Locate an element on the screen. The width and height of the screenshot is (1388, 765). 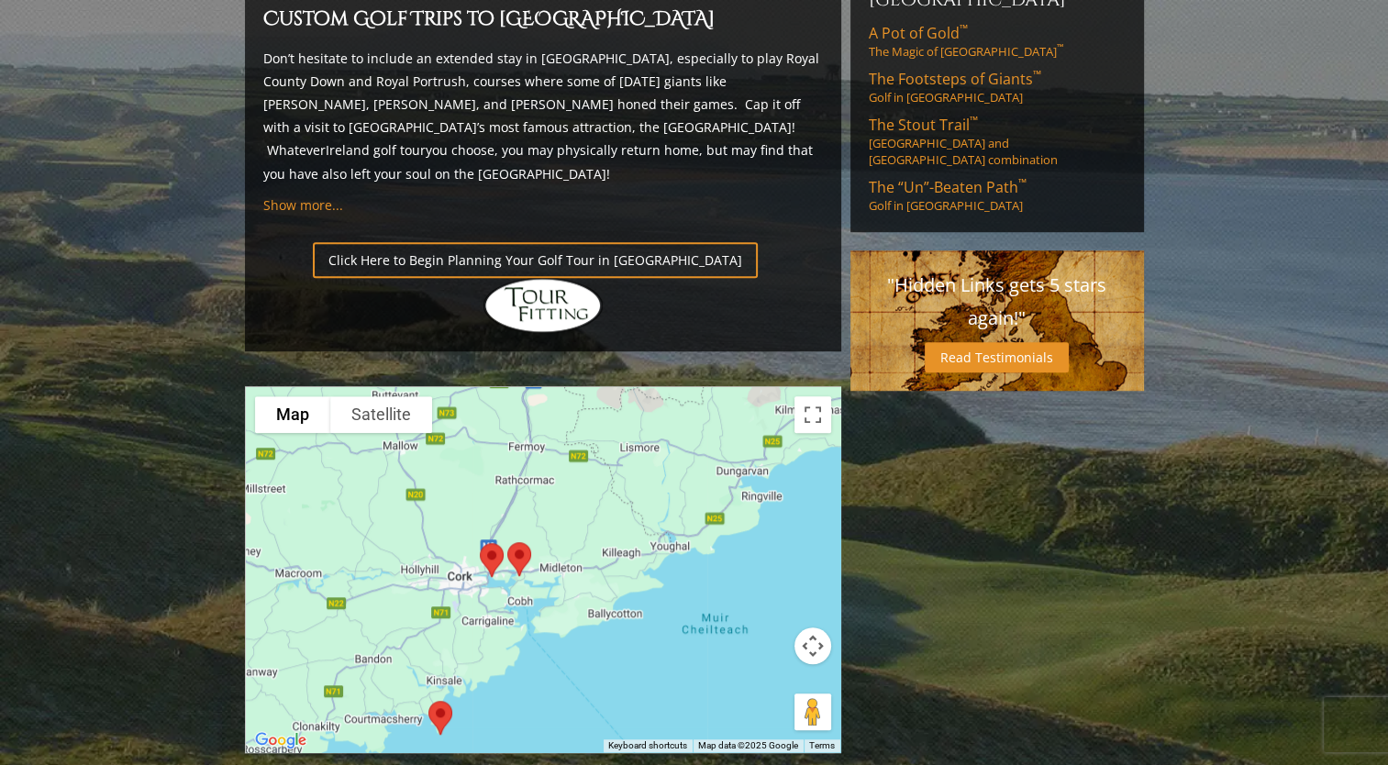
button: Keyboard shortcuts is located at coordinates (648, 746).